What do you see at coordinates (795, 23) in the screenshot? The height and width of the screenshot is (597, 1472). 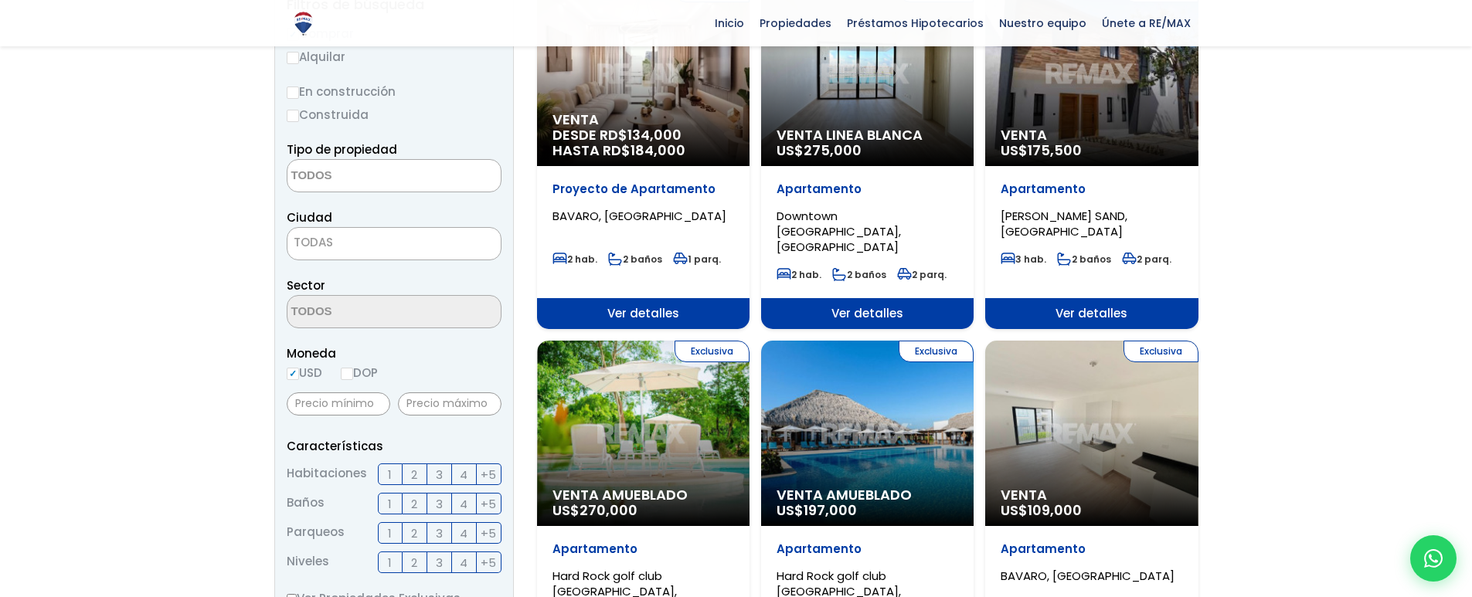 I see `span: Propiedades` at bounding box center [795, 23].